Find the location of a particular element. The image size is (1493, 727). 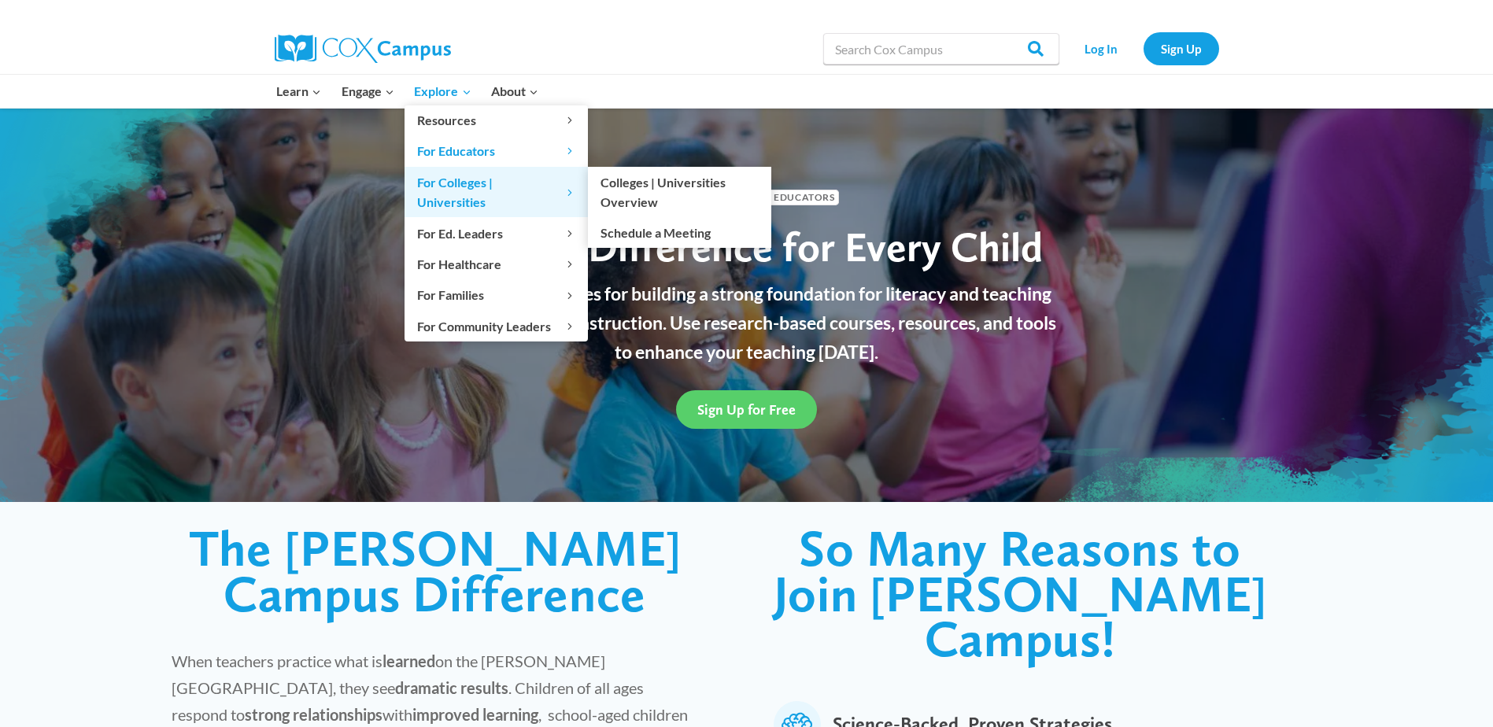

button: Child menu of For Ed. Leaders is located at coordinates (496, 233).